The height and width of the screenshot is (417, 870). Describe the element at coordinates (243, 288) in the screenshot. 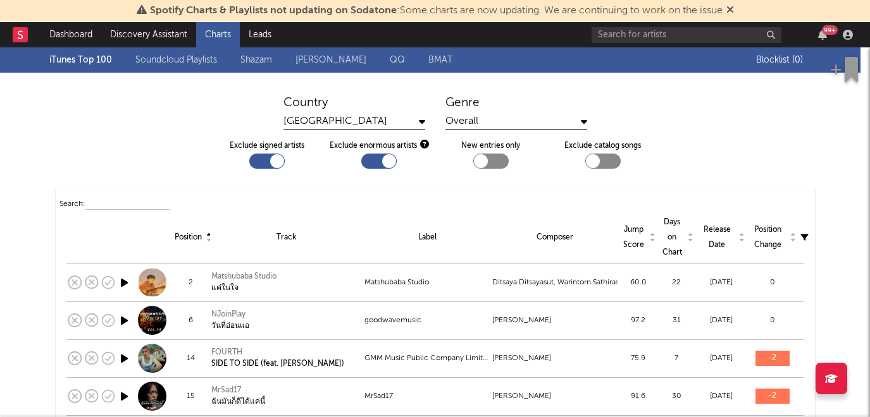

I see `div: แค่ในใจ` at that location.